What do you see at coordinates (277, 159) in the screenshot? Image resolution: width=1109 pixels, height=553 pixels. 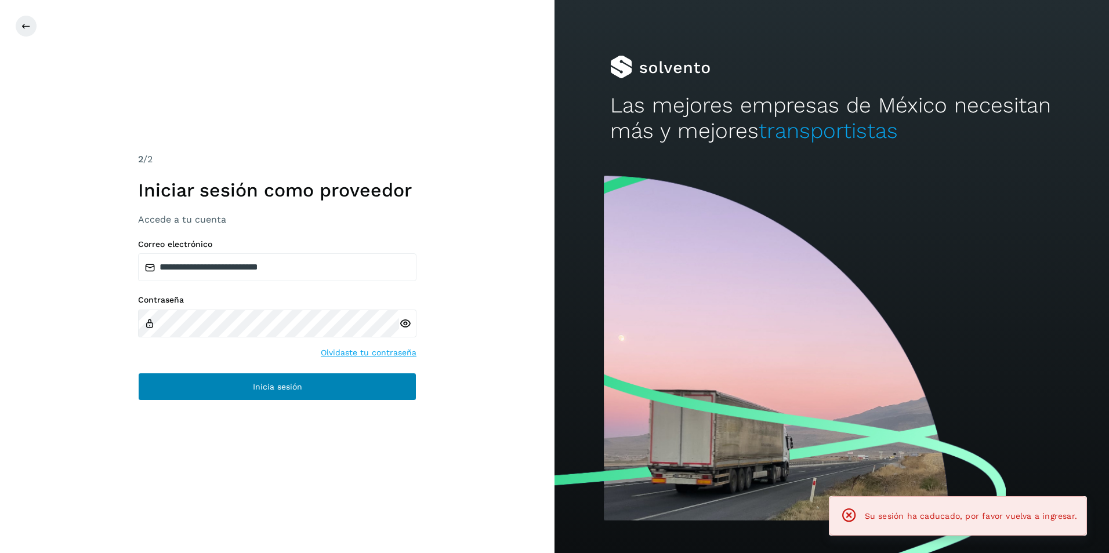 I see `div: /2` at bounding box center [277, 159].